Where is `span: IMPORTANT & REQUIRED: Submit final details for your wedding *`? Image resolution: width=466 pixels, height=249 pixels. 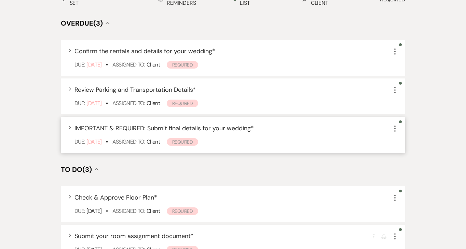 span: IMPORTANT & REQUIRED: Submit final details for your wedding * is located at coordinates (164, 128).